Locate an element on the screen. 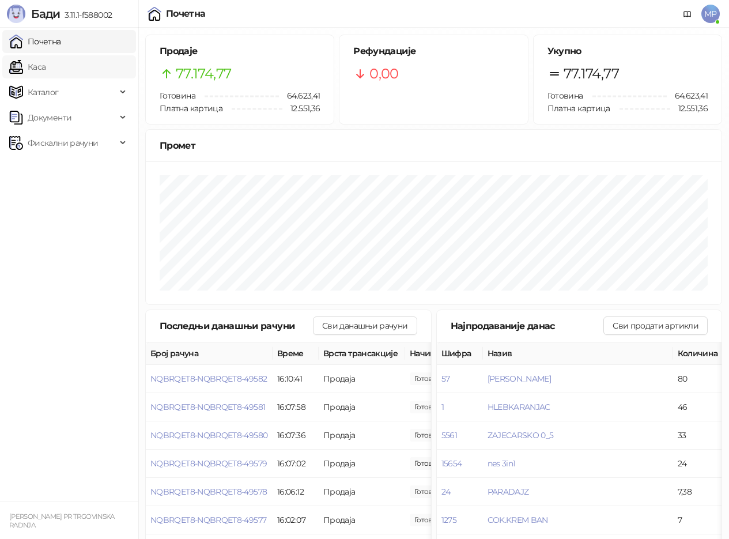 This screenshot has width=729, height=539. button: NQBRQET8-NQBRQET8-49579 is located at coordinates (209, 464).